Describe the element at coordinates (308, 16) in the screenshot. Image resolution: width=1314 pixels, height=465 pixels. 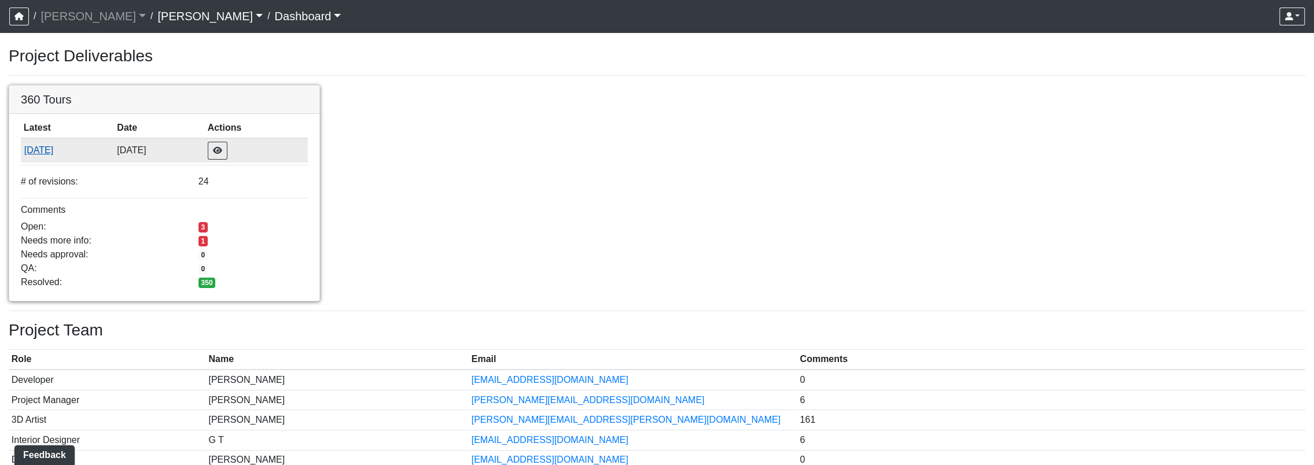
I see `a: Dashboard` at that location.